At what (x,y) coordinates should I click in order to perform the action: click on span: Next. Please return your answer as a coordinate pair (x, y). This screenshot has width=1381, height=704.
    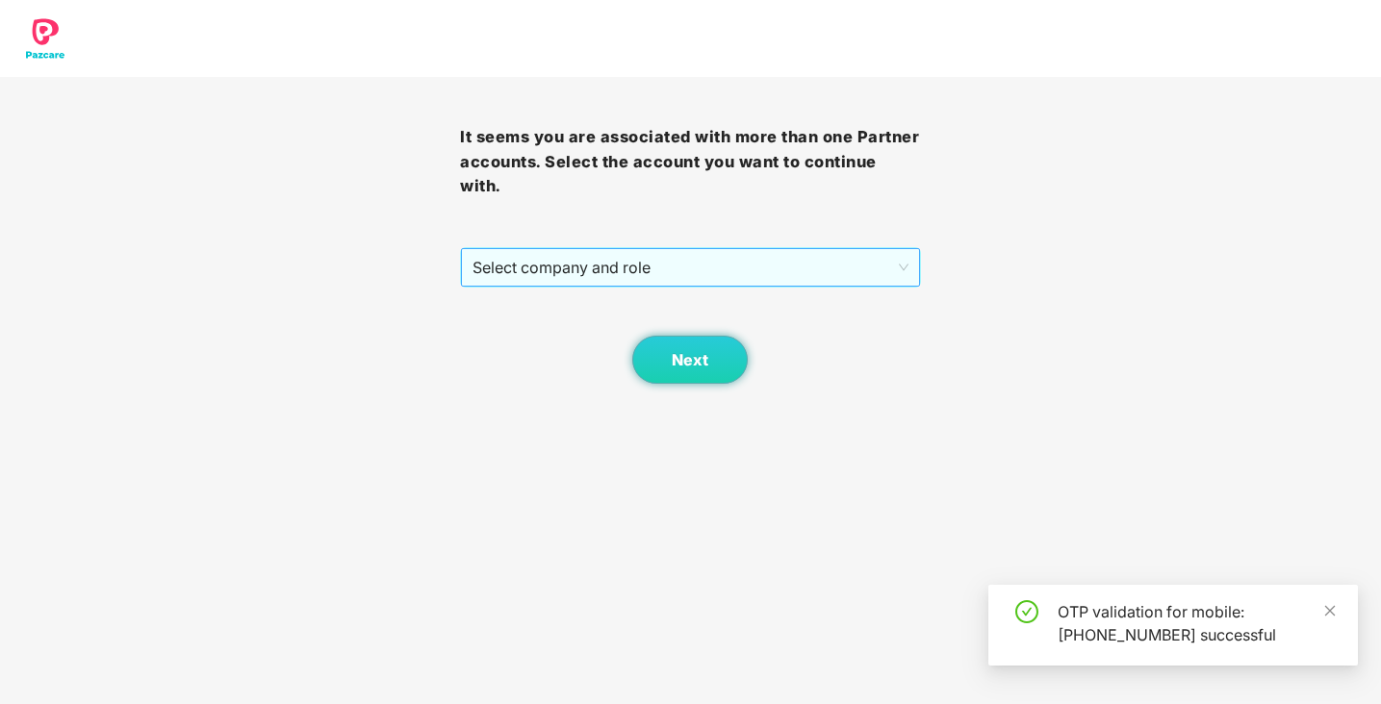
    Looking at the image, I should click on (690, 360).